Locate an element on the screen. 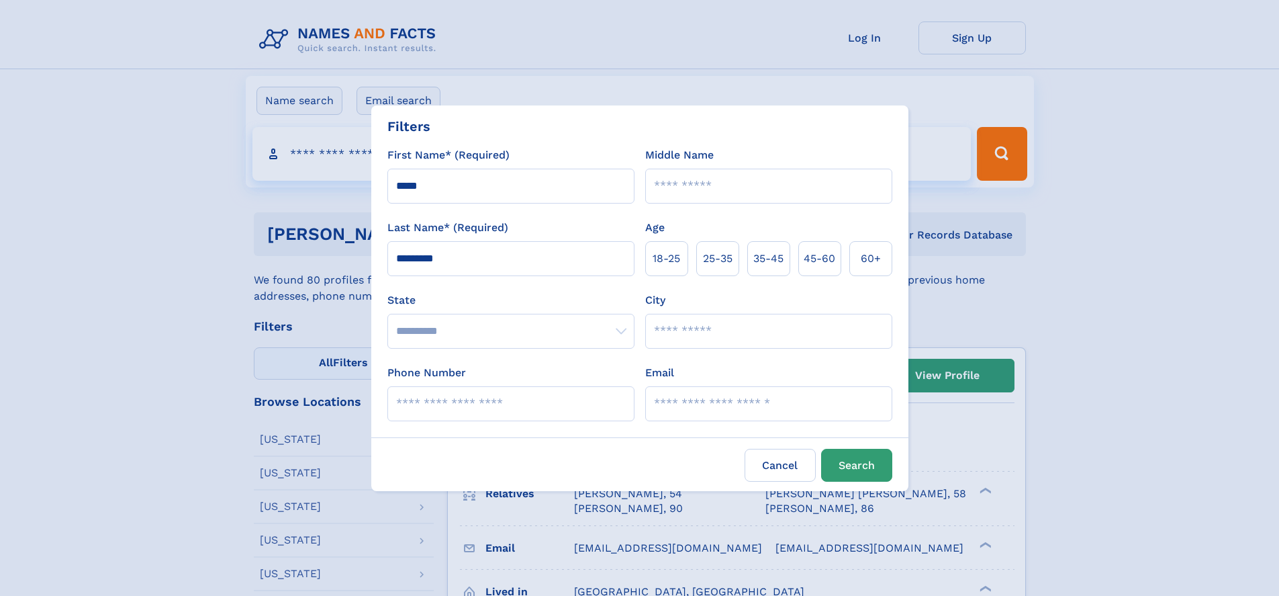 This screenshot has width=1279, height=596. label: First Name* (Required) is located at coordinates (449, 155).